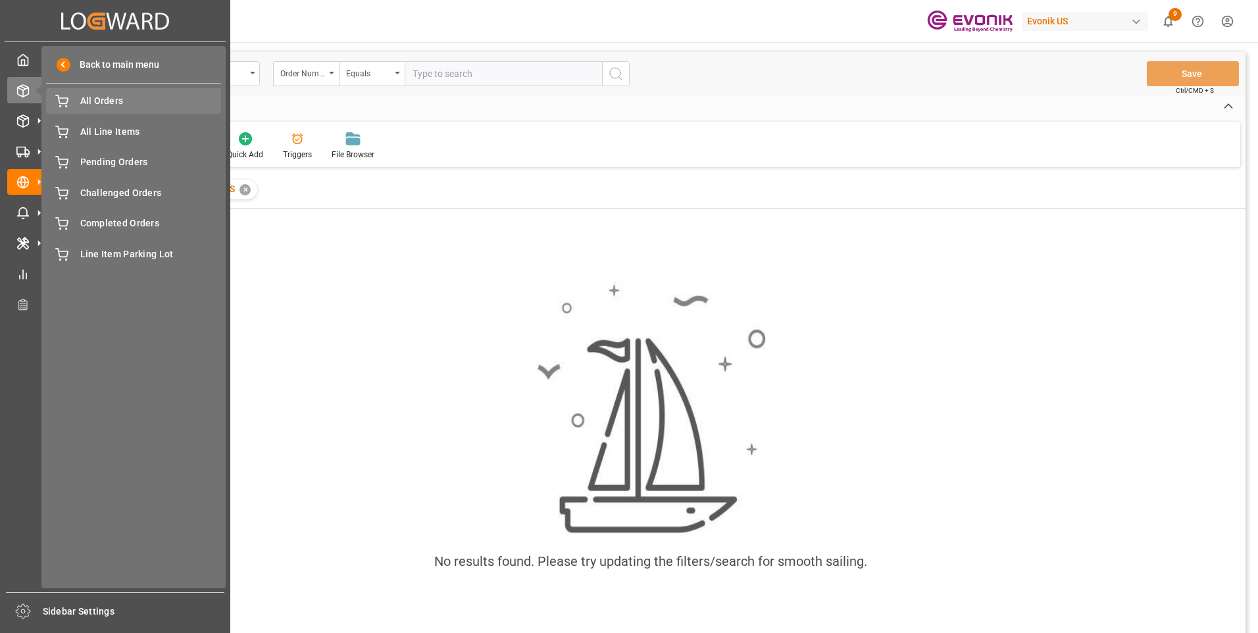  I want to click on span: Completed Orders, so click(151, 223).